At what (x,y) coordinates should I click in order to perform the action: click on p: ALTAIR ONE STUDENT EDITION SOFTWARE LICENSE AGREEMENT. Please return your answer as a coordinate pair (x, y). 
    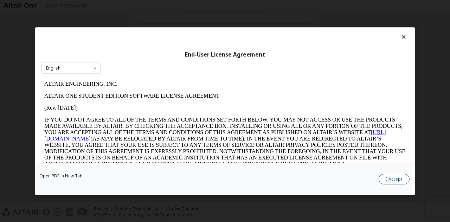
    Looking at the image, I should click on (183, 18).